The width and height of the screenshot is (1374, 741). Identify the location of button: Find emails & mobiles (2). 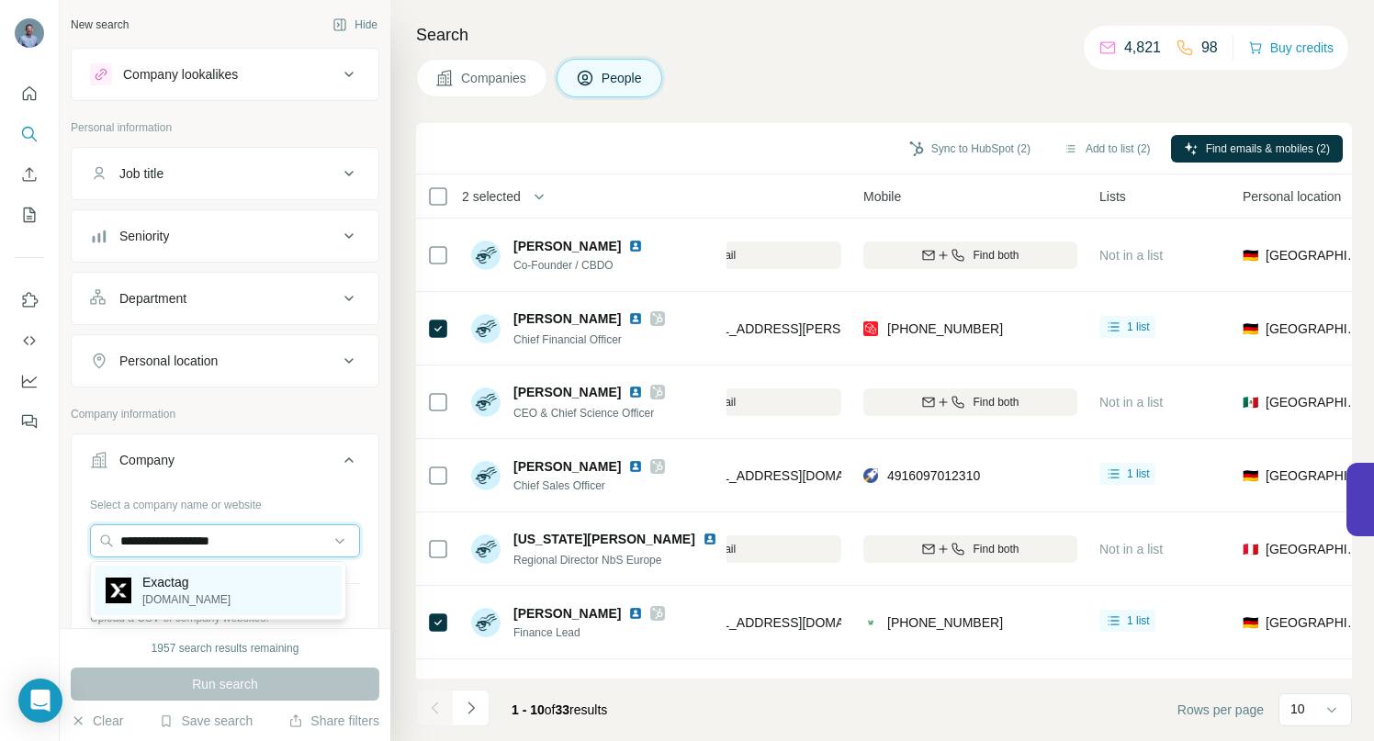
(1257, 149).